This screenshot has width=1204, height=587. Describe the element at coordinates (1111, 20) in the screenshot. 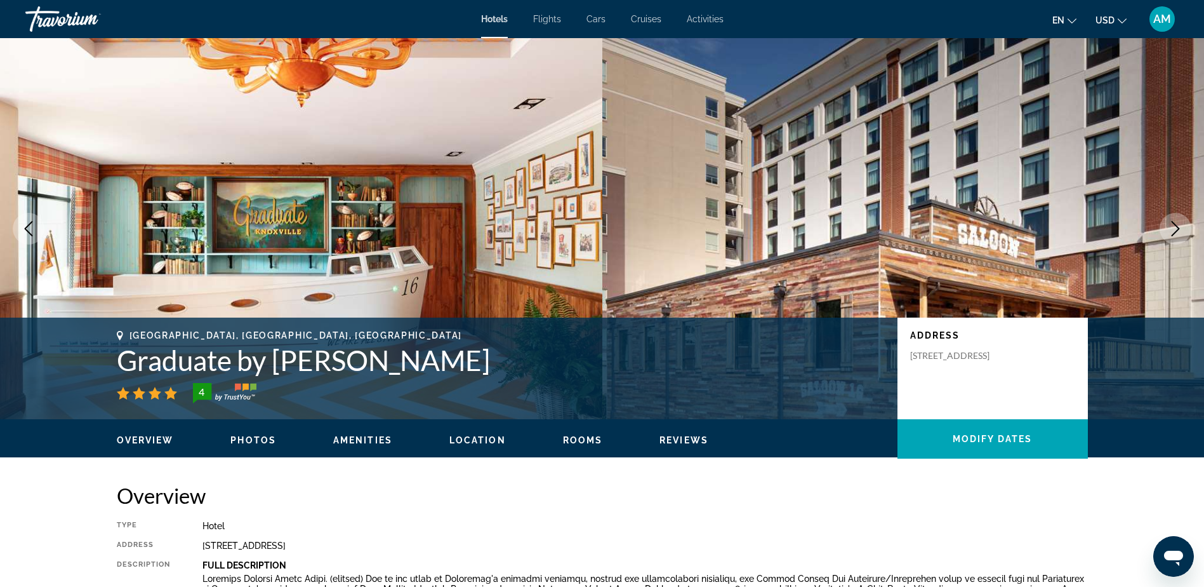

I see `button: Change currency` at that location.